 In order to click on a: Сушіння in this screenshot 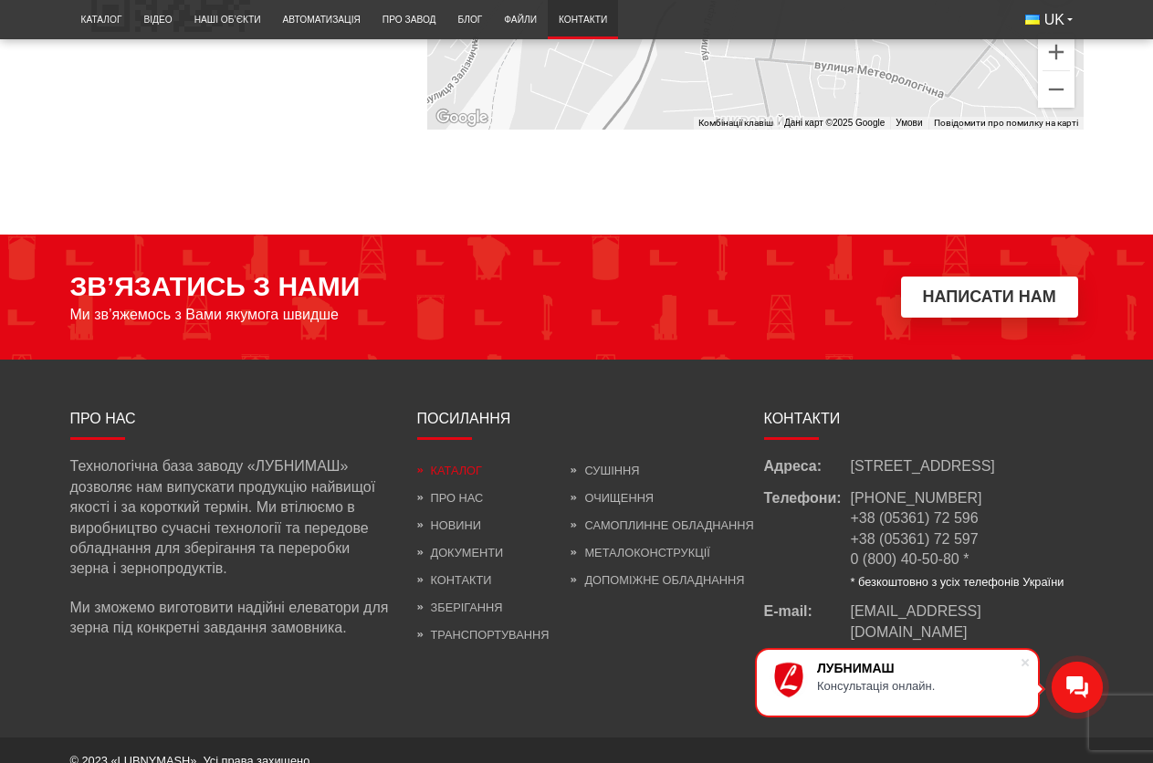, I will do `click(604, 470)`.